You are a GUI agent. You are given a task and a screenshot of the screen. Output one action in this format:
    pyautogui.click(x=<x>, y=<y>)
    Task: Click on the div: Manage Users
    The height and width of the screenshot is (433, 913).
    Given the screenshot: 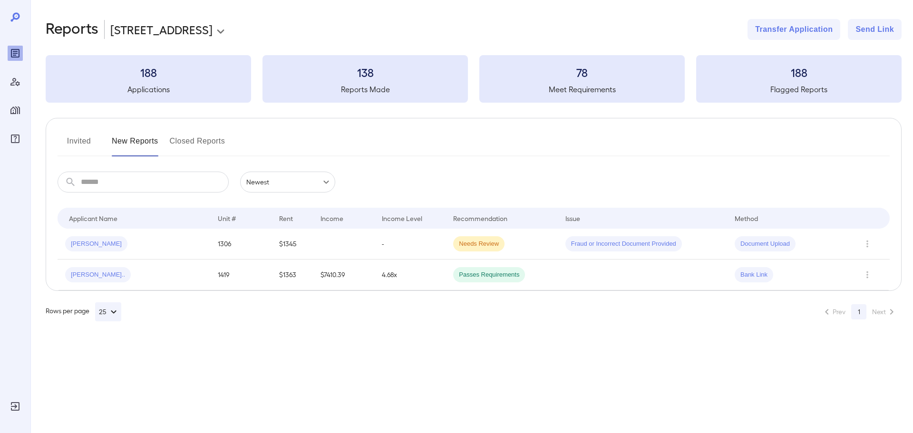 What is the action you would take?
    pyautogui.click(x=15, y=82)
    